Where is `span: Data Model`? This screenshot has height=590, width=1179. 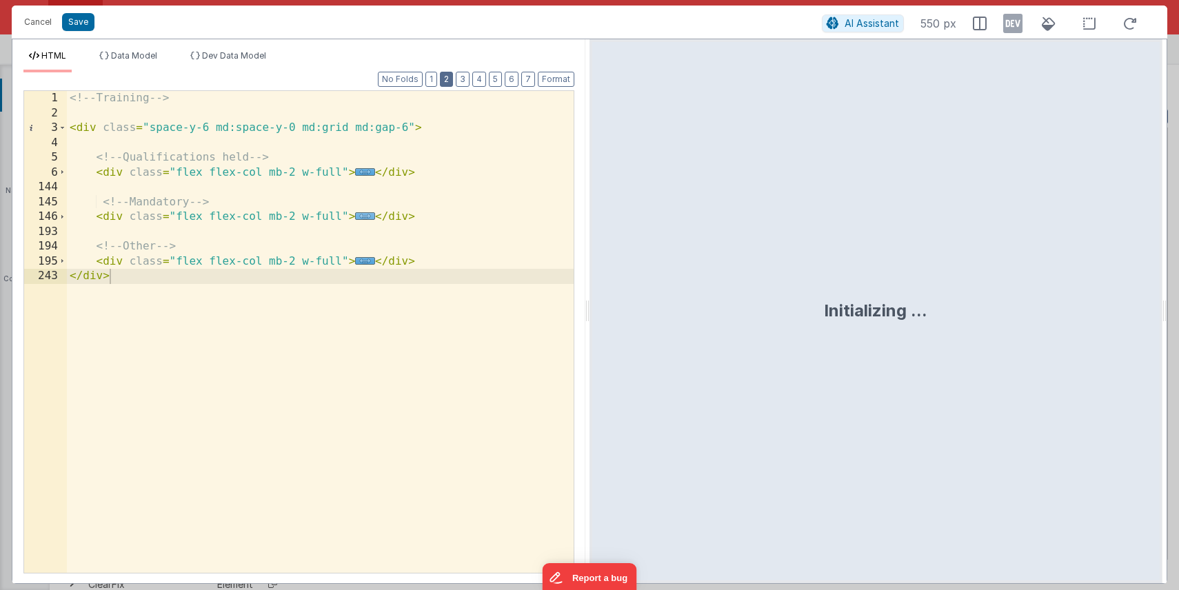 span: Data Model is located at coordinates (134, 55).